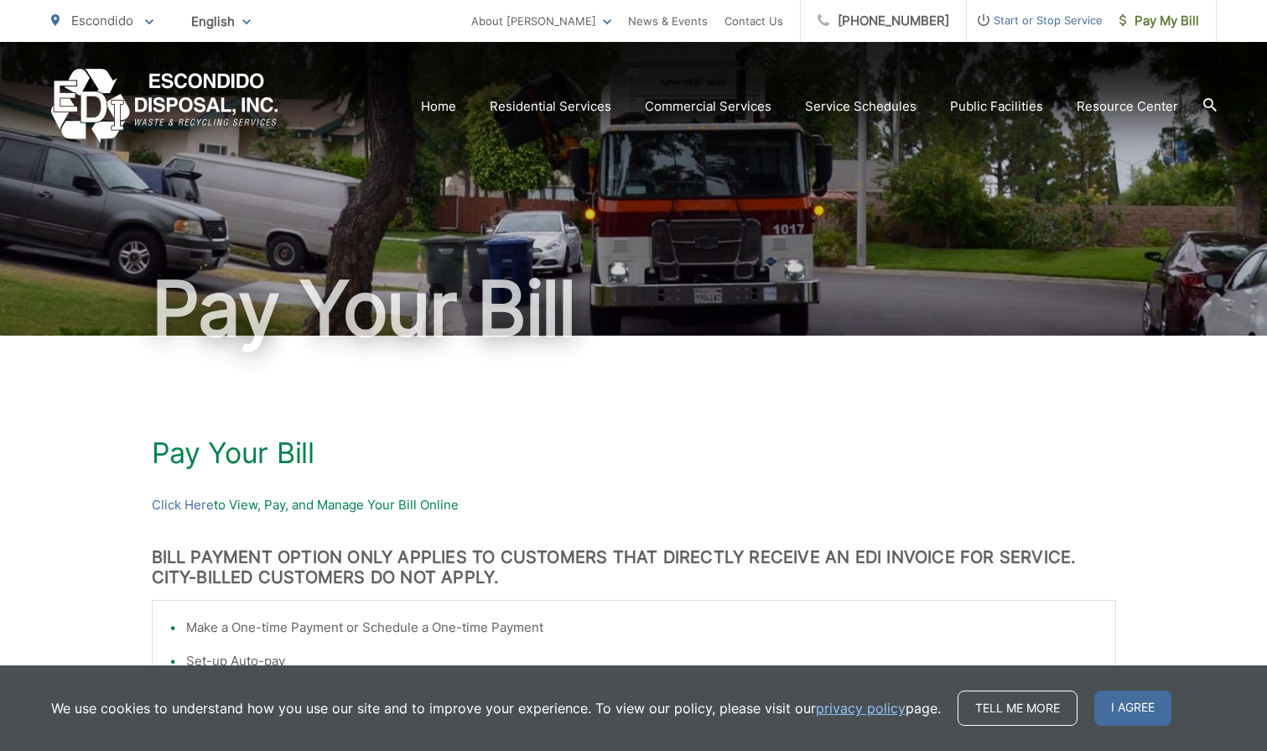 The height and width of the screenshot is (751, 1267). I want to click on li: Make a One-time Payment or Schedule a One-time Payment, so click(643, 627).